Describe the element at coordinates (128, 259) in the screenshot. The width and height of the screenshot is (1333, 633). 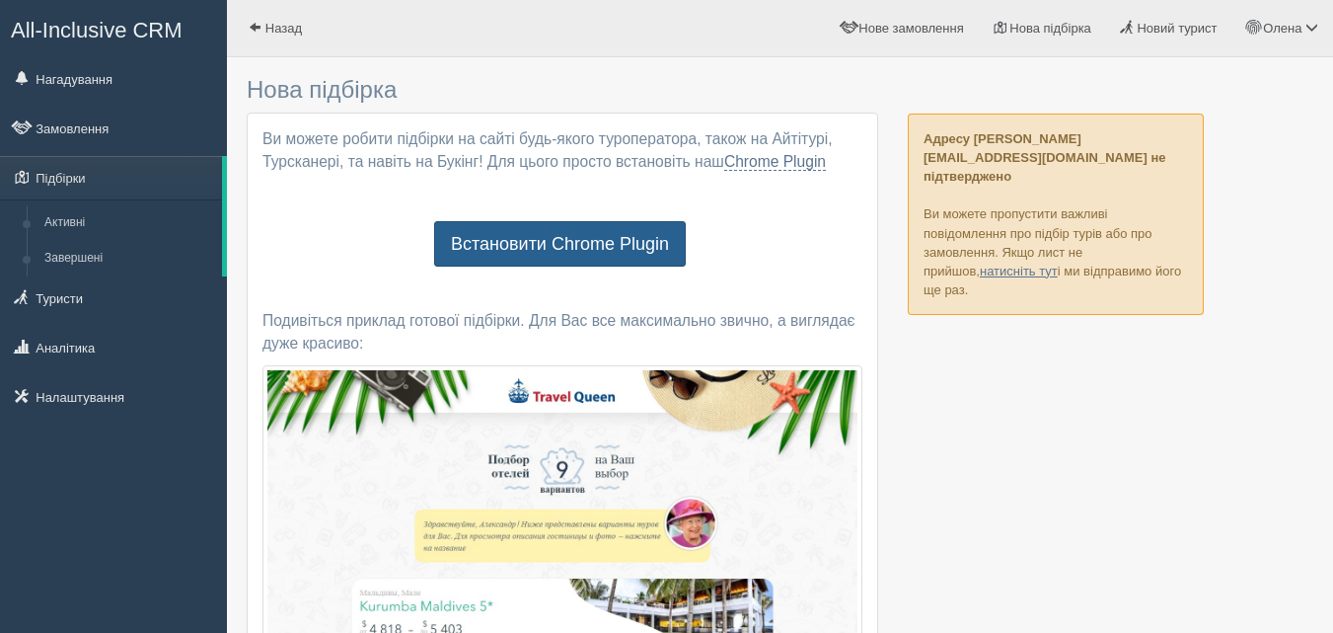
I see `a: Завершені` at that location.